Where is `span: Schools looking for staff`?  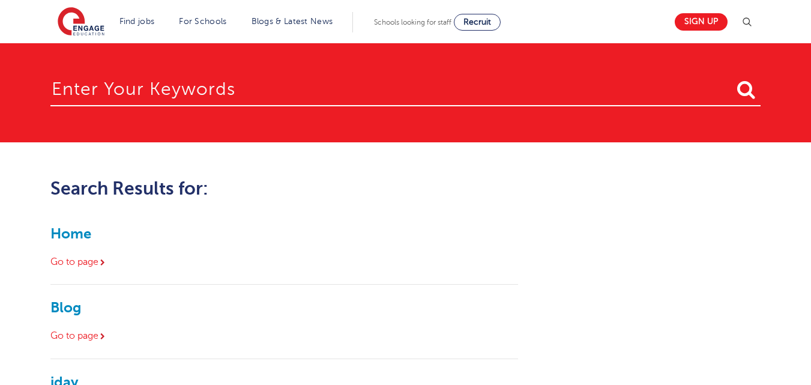 span: Schools looking for staff is located at coordinates (412, 22).